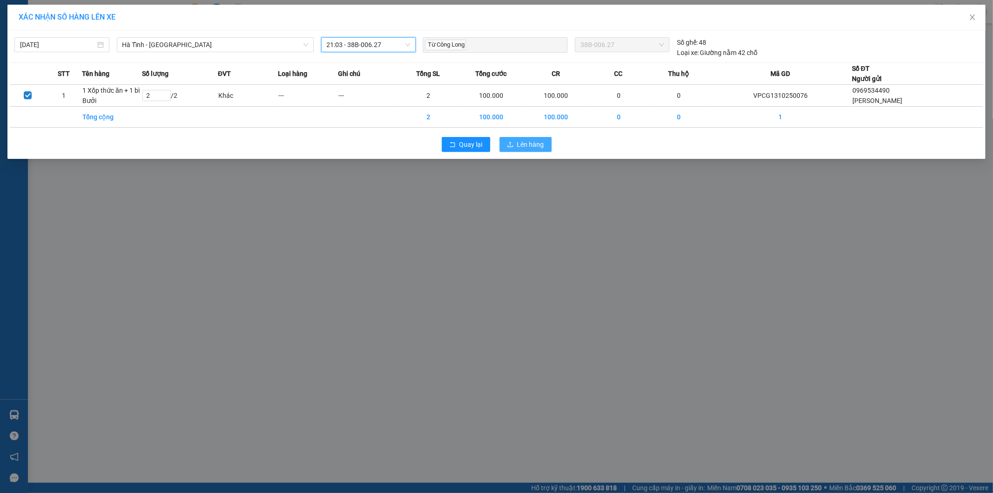 The image size is (993, 493). What do you see at coordinates (510, 145) in the screenshot?
I see `span: upload` at bounding box center [510, 145].